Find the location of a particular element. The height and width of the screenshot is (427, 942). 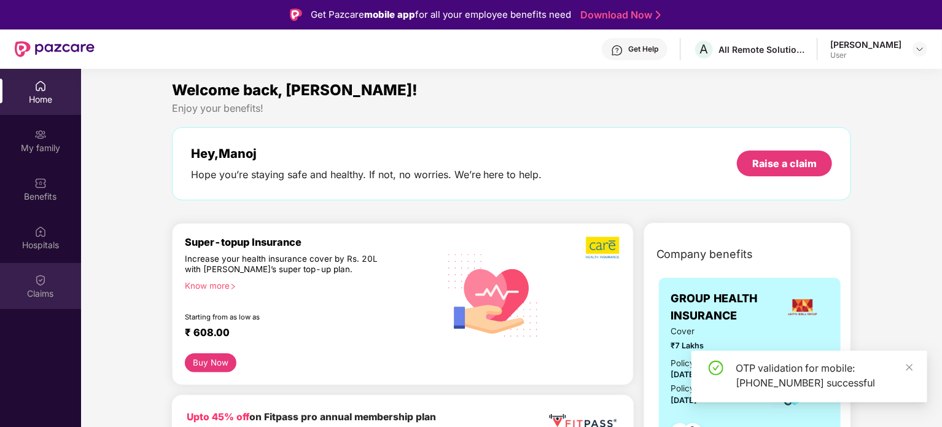

strong: mobile app is located at coordinates (389, 14).